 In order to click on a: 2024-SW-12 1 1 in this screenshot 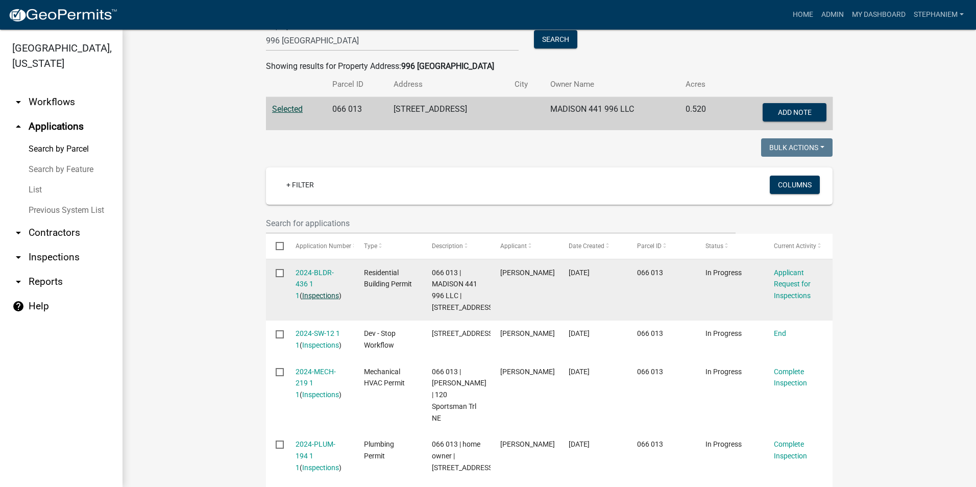, I will do `click(318, 339)`.